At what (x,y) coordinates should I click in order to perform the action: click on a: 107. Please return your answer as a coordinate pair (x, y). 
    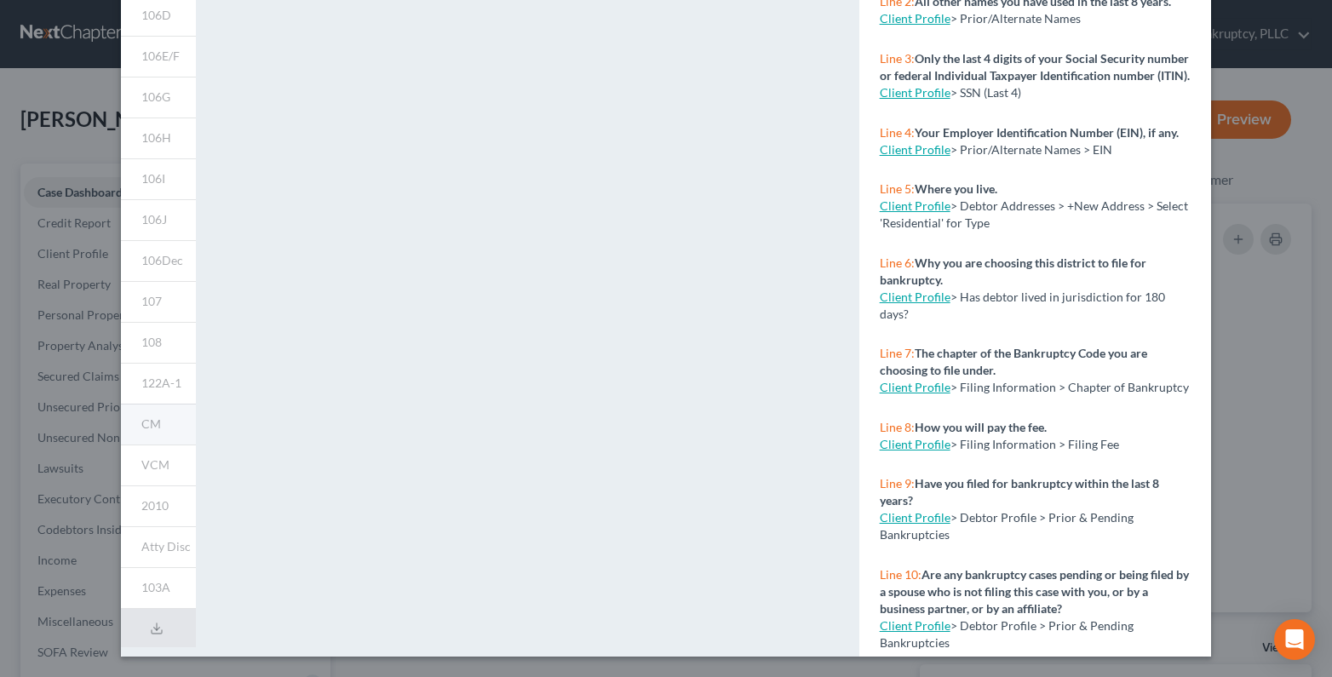
    Looking at the image, I should click on (158, 301).